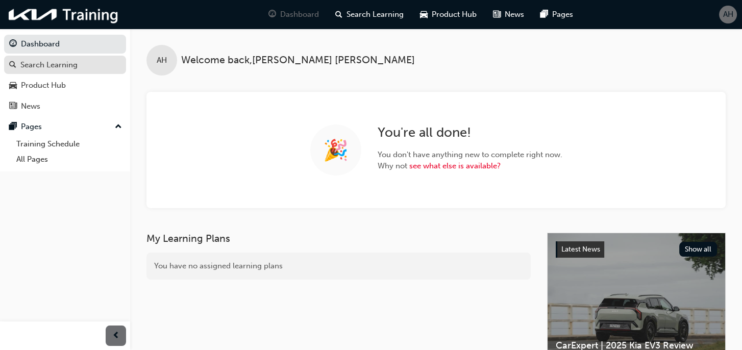 This screenshot has width=742, height=350. What do you see at coordinates (118, 127) in the screenshot?
I see `span: up-icon` at bounding box center [118, 127].